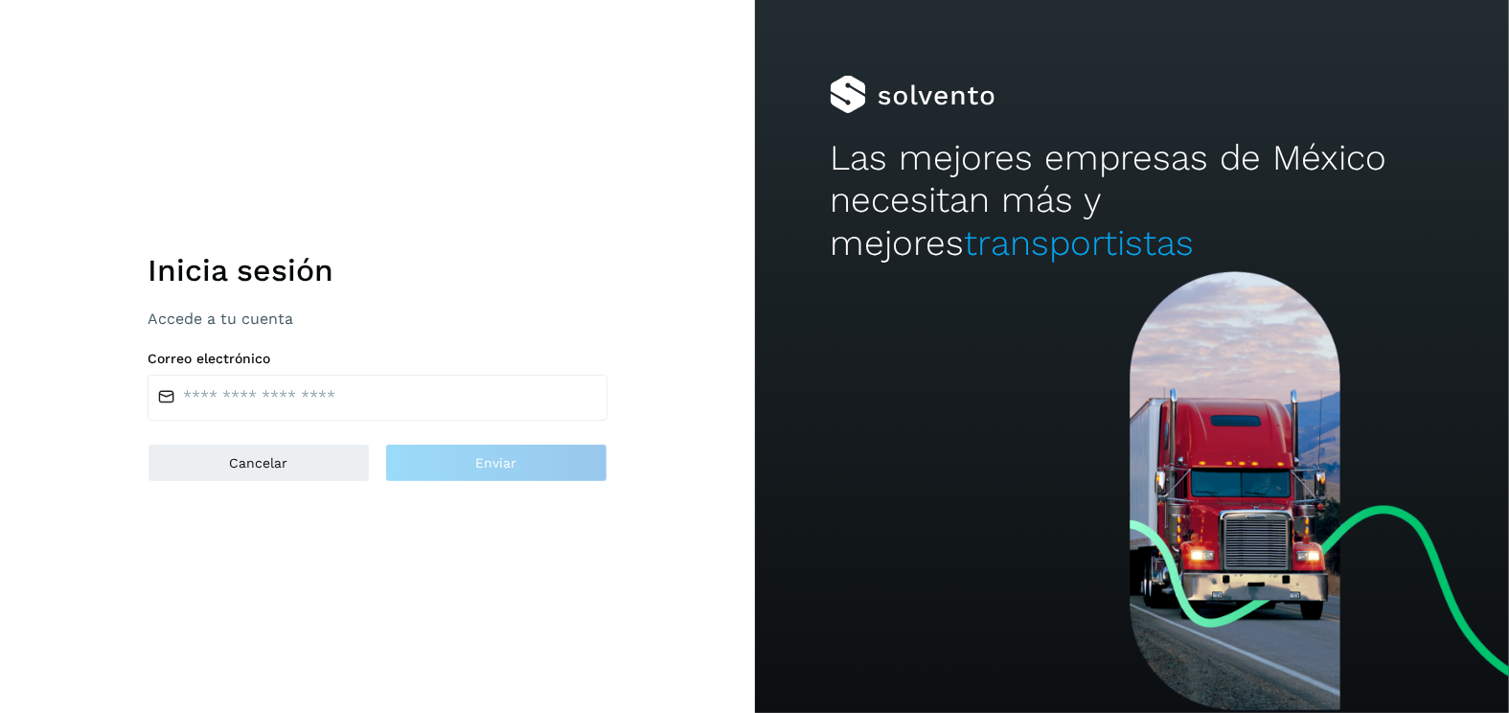 Image resolution: width=1509 pixels, height=713 pixels. What do you see at coordinates (259, 463) in the screenshot?
I see `button: Cancelar` at bounding box center [259, 463].